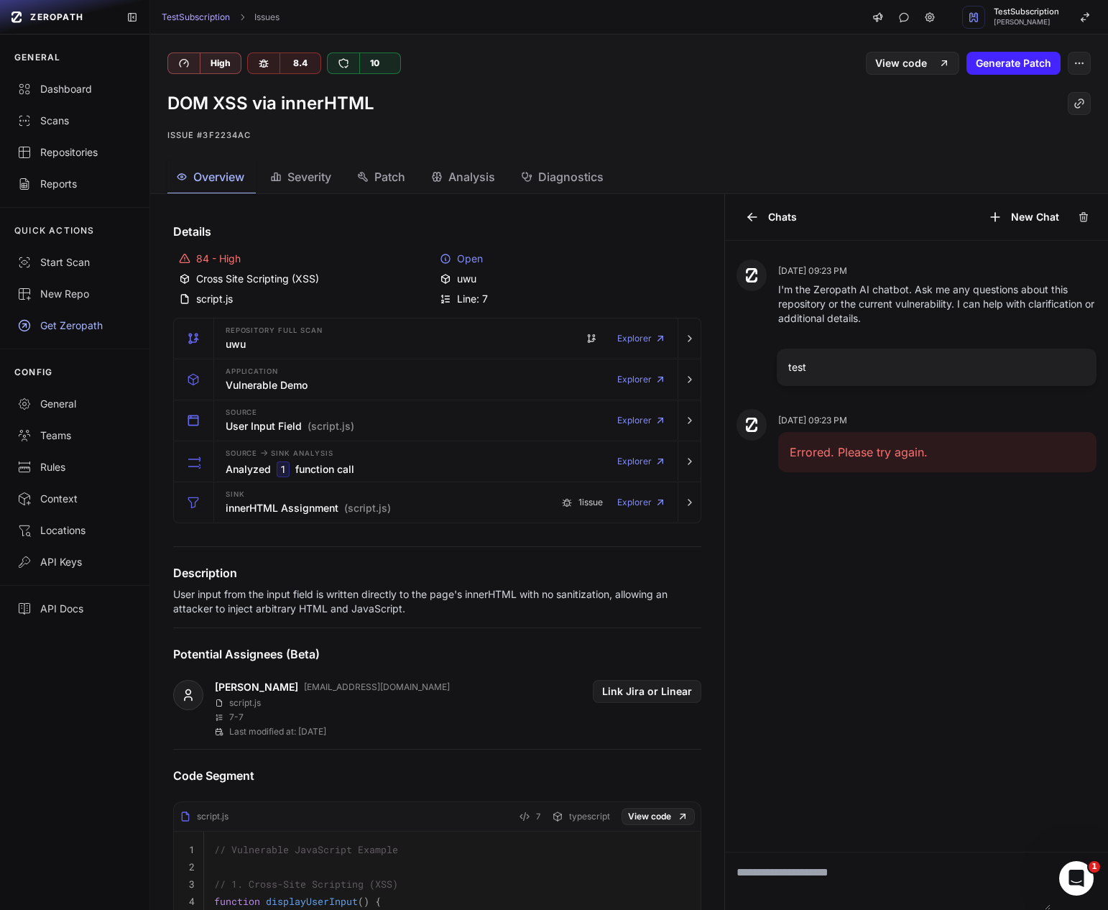 The image size is (1108, 910). What do you see at coordinates (218, 177) in the screenshot?
I see `span: Overview` at bounding box center [218, 177].